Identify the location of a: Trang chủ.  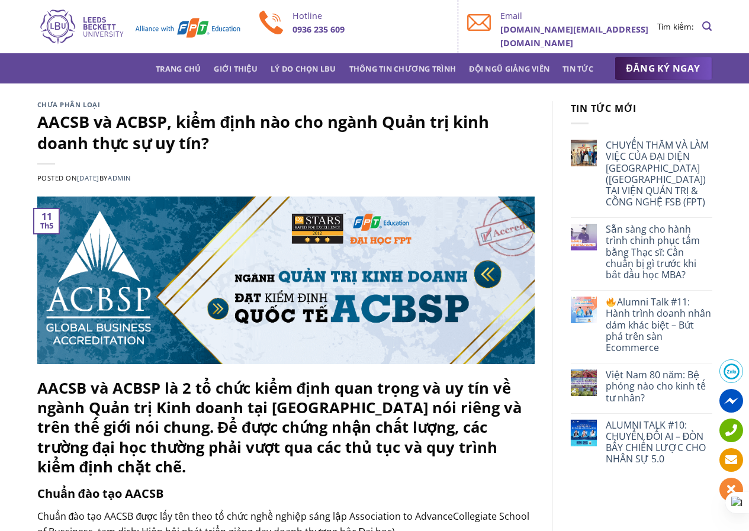
(178, 69).